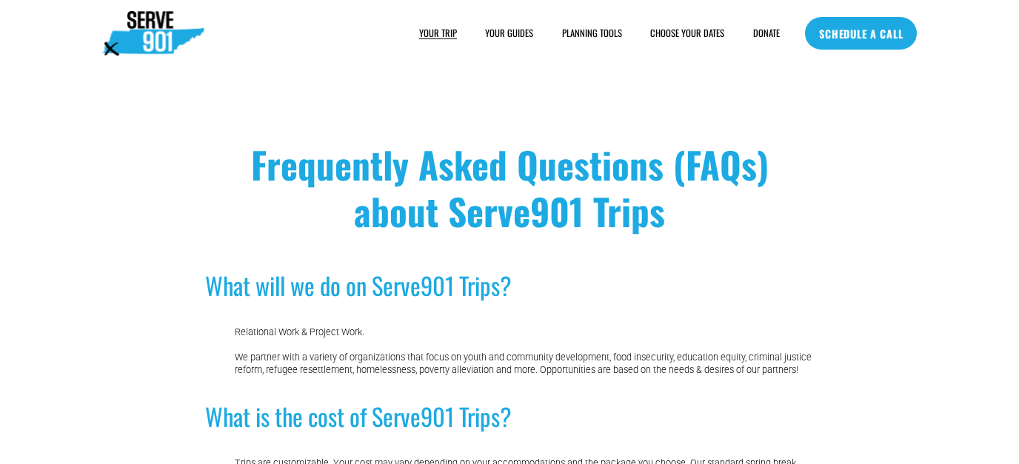 This screenshot has width=1019, height=464. I want to click on span: YOUR TRIP, so click(438, 33).